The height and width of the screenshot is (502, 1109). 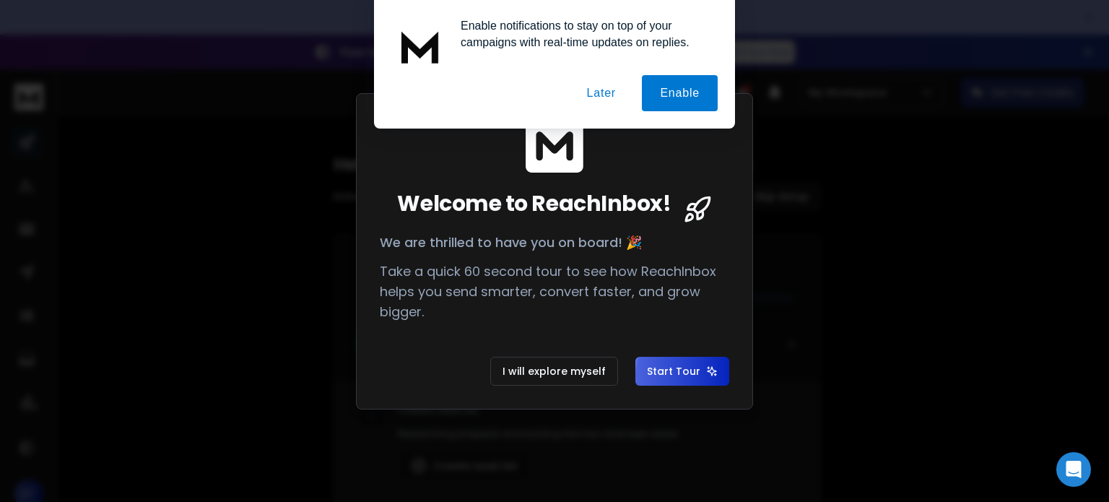 I want to click on img: notification icon, so click(x=420, y=46).